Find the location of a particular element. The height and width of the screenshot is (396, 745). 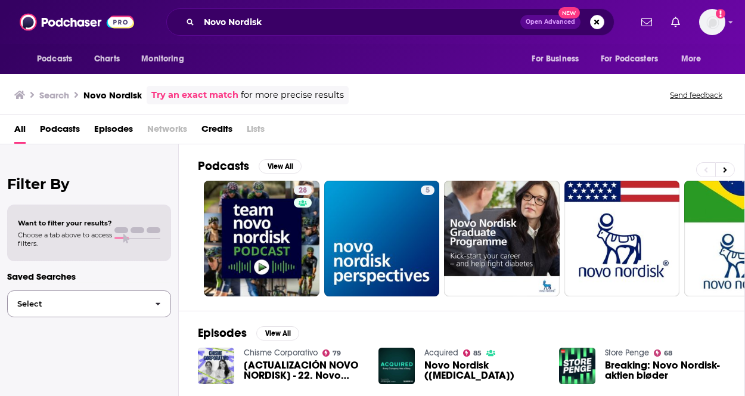

a: Episodes is located at coordinates (113, 131).